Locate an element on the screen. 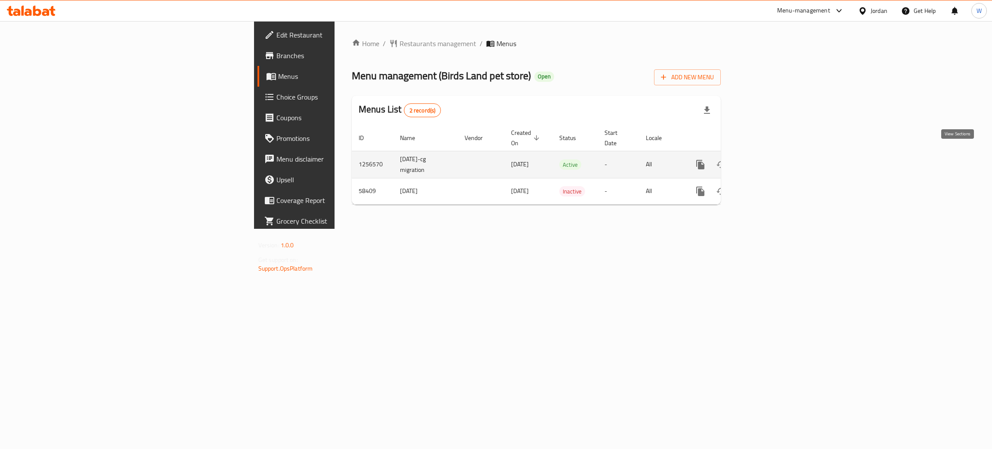 This screenshot has height=449, width=992. span: Branches is located at coordinates (344, 56).